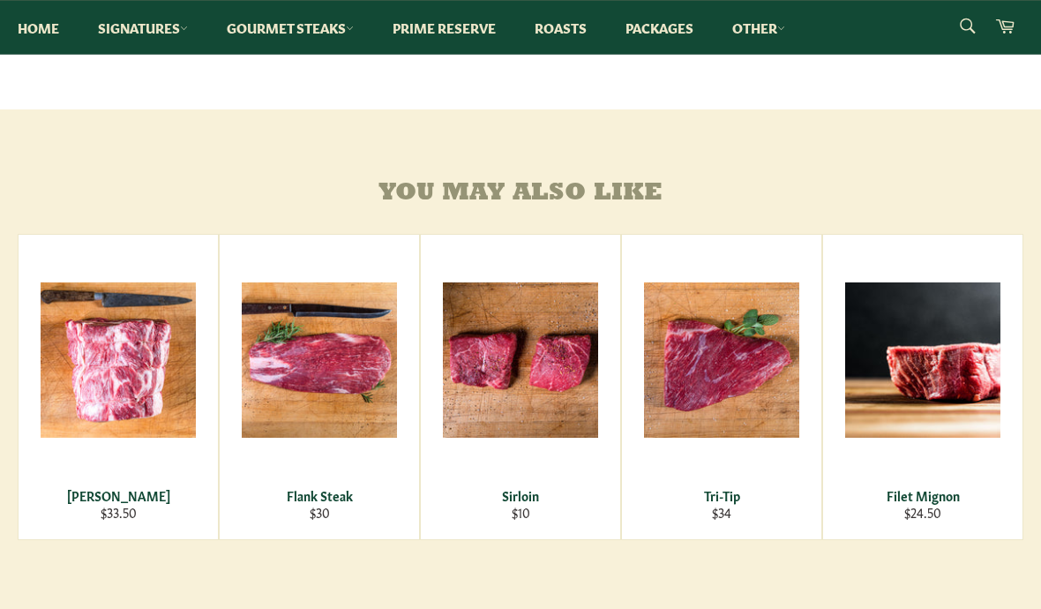 The width and height of the screenshot is (1041, 609). I want to click on div: Filet Mignon, so click(923, 496).